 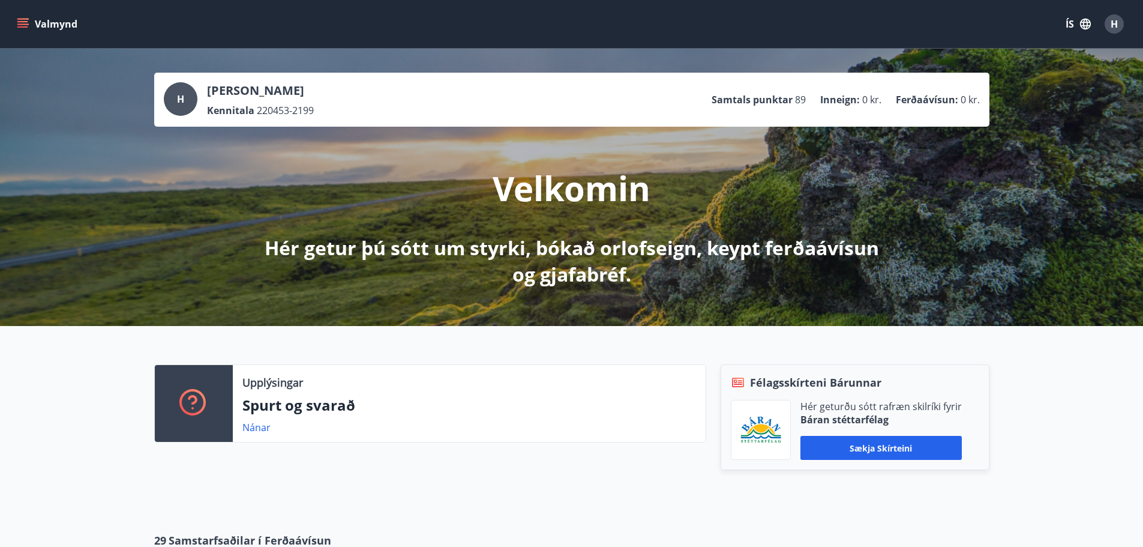 What do you see at coordinates (48, 24) in the screenshot?
I see `button: menu` at bounding box center [48, 24].